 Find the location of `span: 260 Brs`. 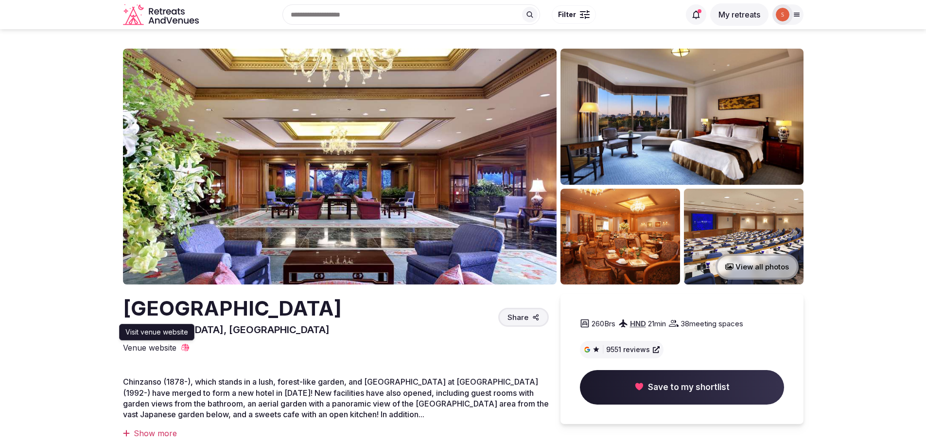

span: 260 Brs is located at coordinates (603, 323).